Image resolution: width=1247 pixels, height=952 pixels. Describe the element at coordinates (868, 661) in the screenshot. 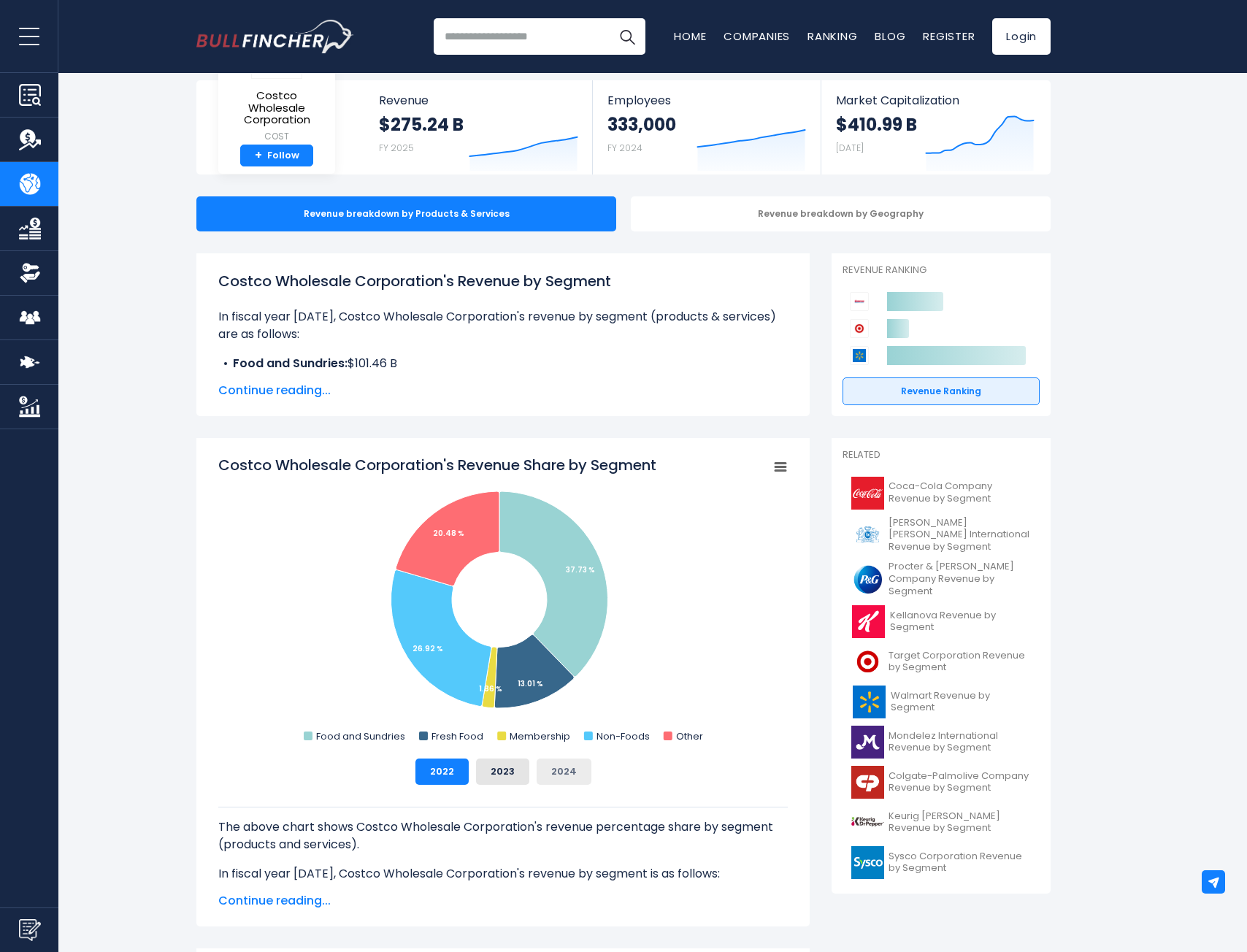

I see `img: TGT logo` at that location.